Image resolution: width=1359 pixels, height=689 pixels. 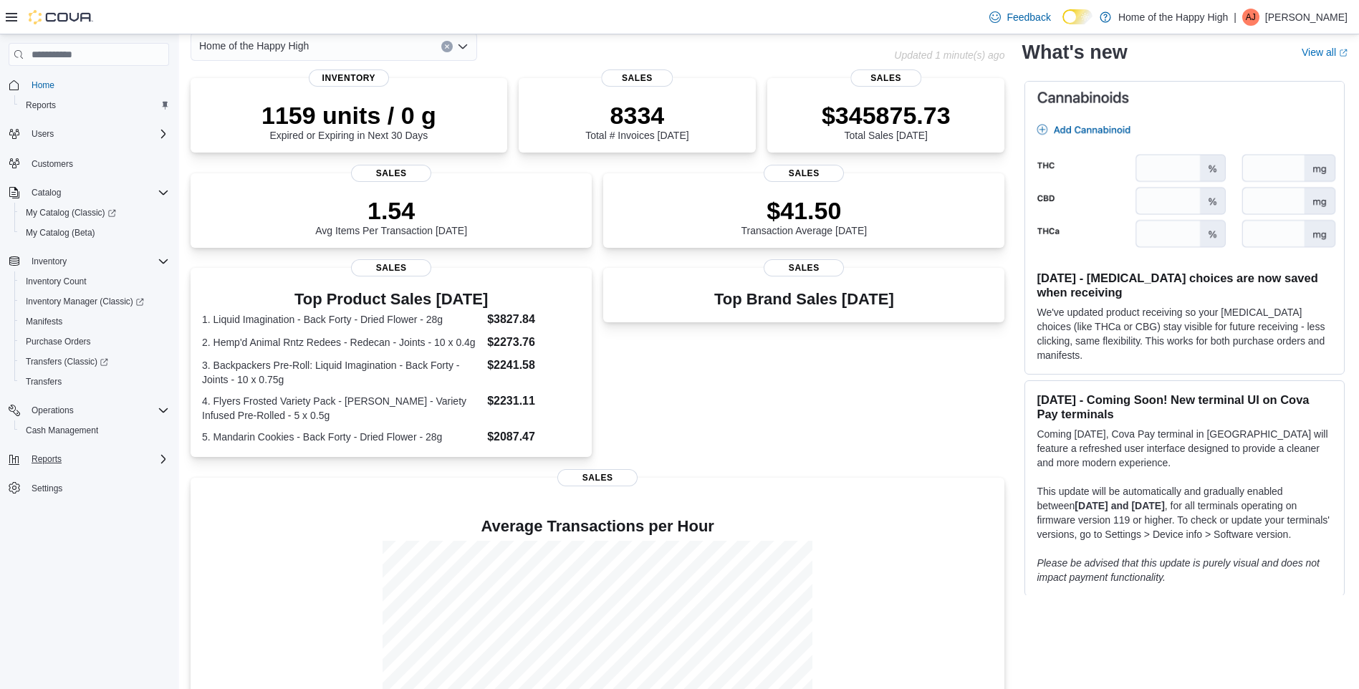 I want to click on button: Catalog, so click(x=46, y=193).